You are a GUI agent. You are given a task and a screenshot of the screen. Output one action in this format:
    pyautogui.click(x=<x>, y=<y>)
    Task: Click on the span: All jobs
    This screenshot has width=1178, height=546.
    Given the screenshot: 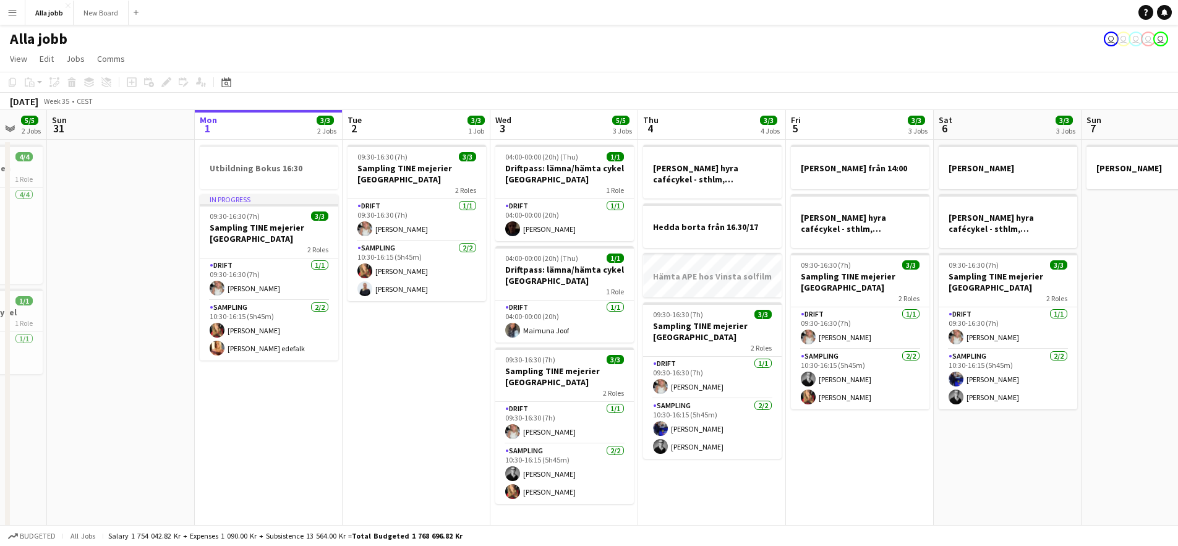 What is the action you would take?
    pyautogui.click(x=83, y=535)
    